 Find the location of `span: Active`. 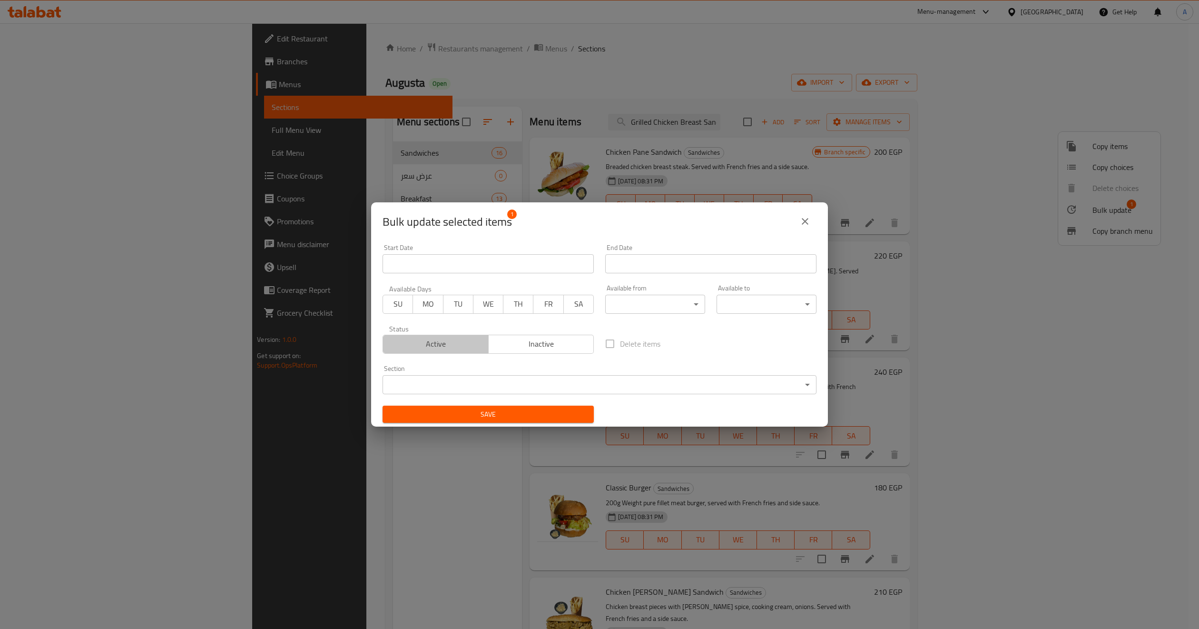

span: Active is located at coordinates (436, 344).